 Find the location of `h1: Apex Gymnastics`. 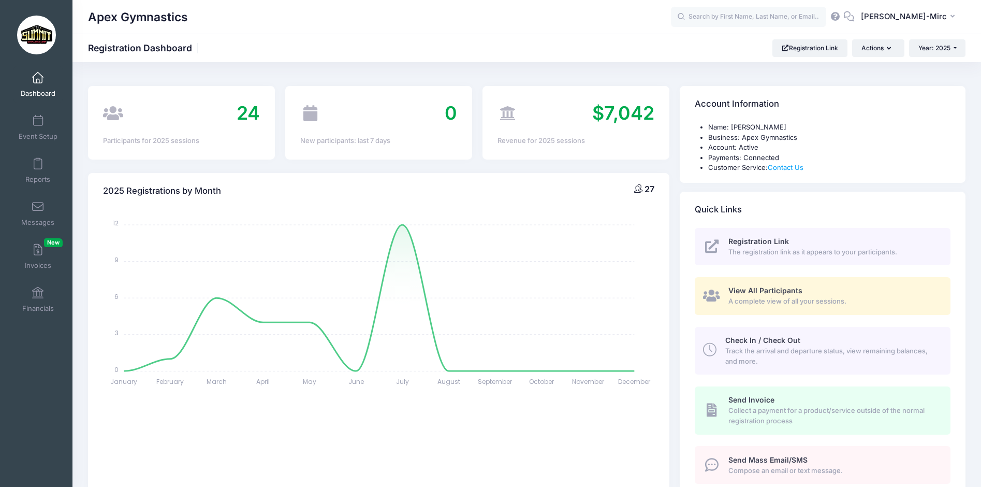

h1: Apex Gymnastics is located at coordinates (138, 17).